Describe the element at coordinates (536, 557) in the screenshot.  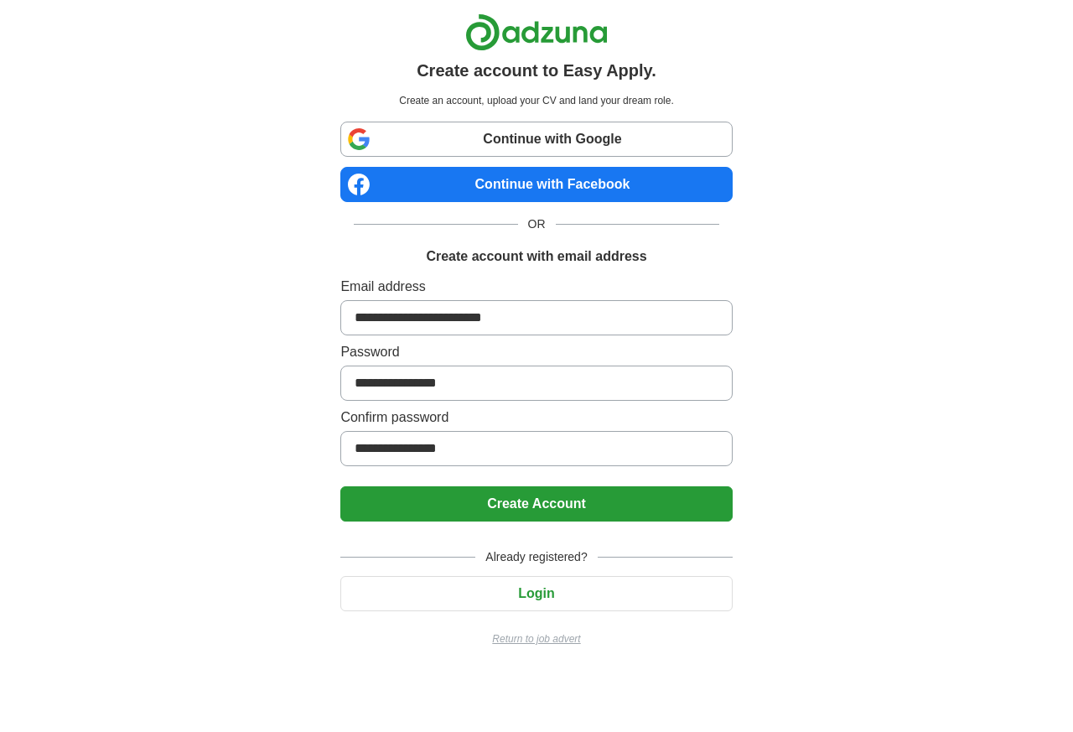
I see `span: Already registered?` at that location.